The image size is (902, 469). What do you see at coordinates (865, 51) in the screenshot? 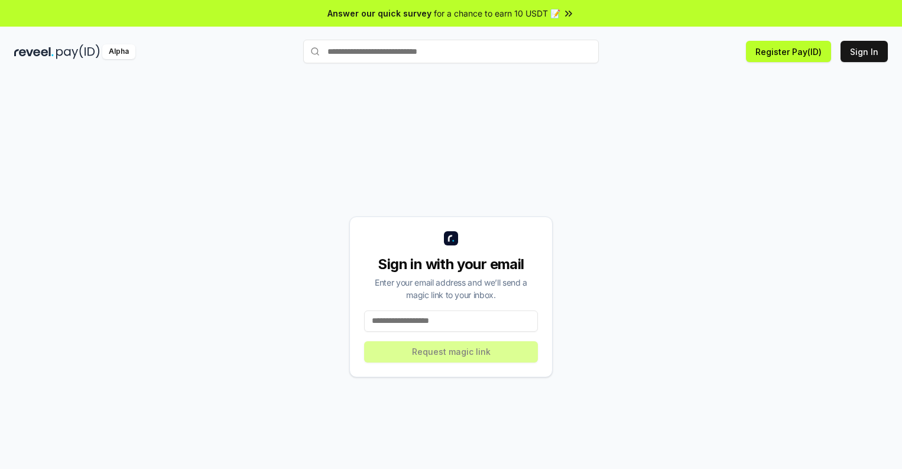
I see `button: Sign In` at bounding box center [865, 51].